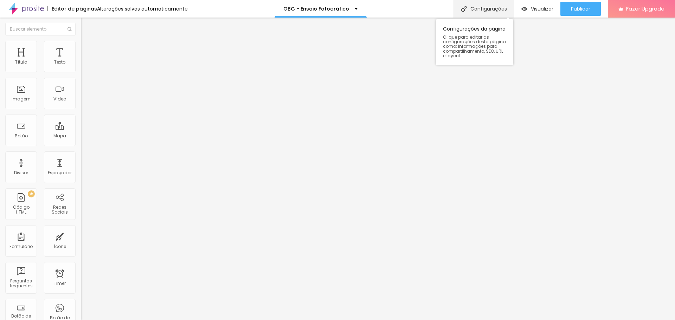 The image size is (675, 320). What do you see at coordinates (59, 210) in the screenshot?
I see `div: Redes Sociais` at bounding box center [59, 210].